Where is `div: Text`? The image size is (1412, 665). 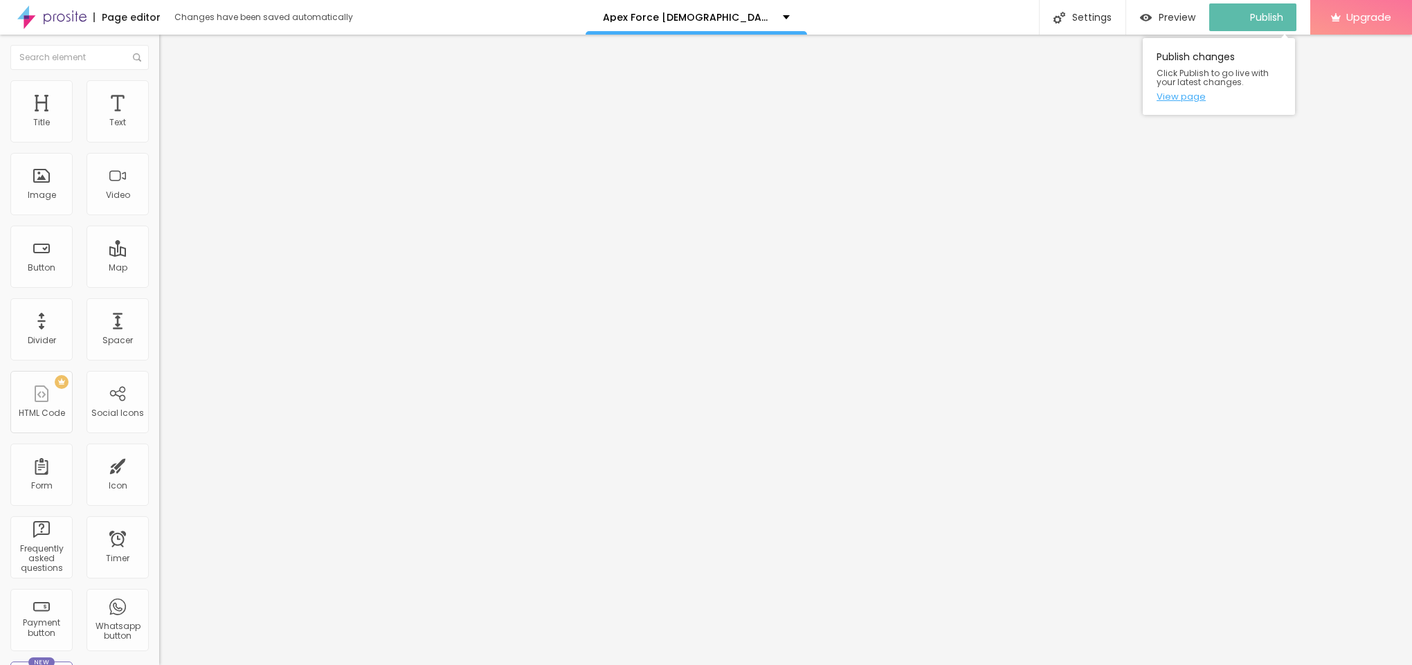 div: Text is located at coordinates (118, 123).